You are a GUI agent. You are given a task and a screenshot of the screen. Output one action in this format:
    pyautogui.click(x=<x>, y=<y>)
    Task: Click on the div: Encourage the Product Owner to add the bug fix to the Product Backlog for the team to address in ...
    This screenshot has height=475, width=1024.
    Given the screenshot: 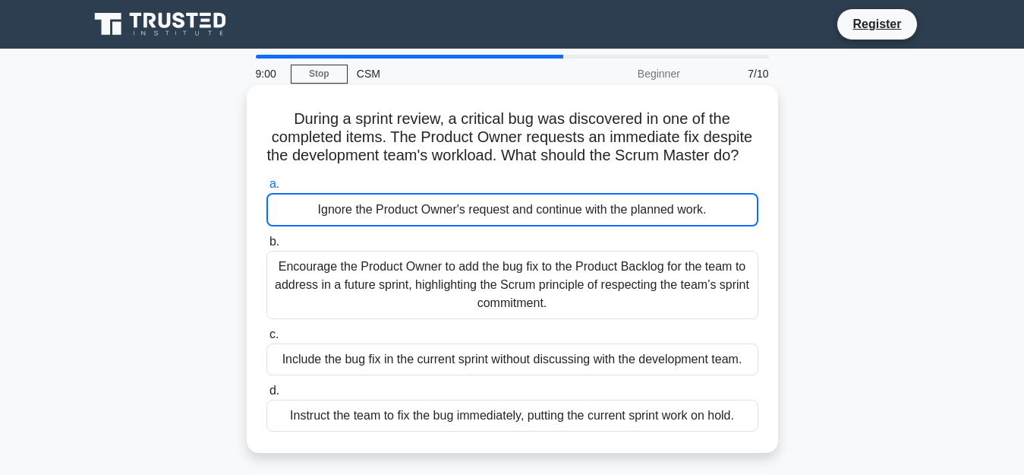 What is the action you would take?
    pyautogui.click(x=513, y=285)
    